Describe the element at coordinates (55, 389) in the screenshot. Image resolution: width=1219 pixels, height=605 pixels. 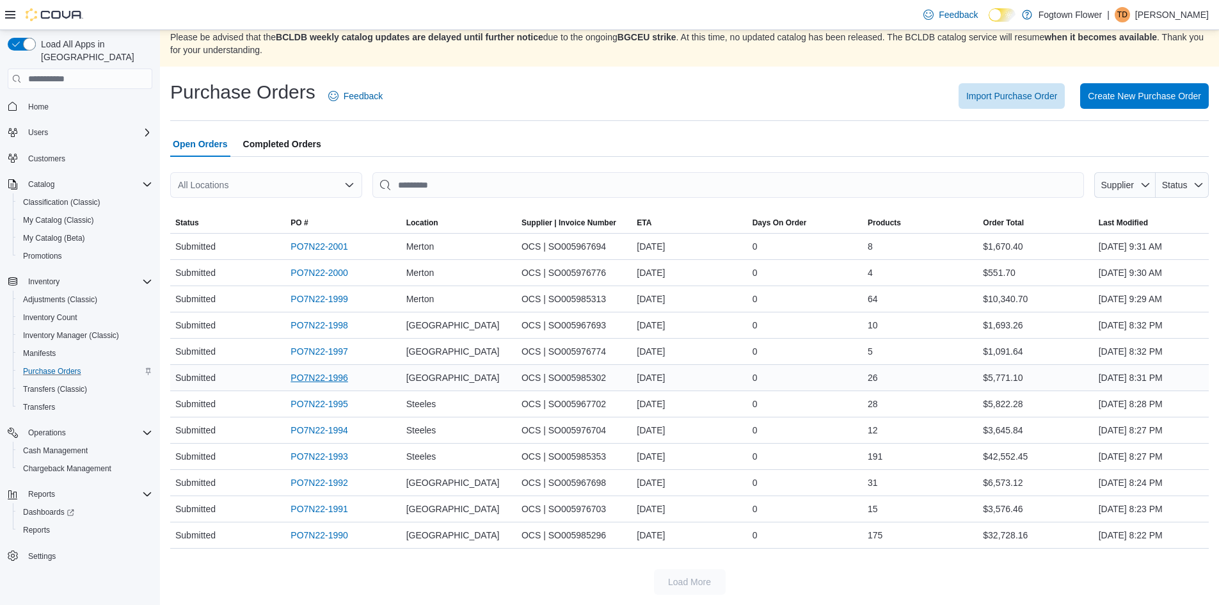
I see `a: Transfers (Classic)` at that location.